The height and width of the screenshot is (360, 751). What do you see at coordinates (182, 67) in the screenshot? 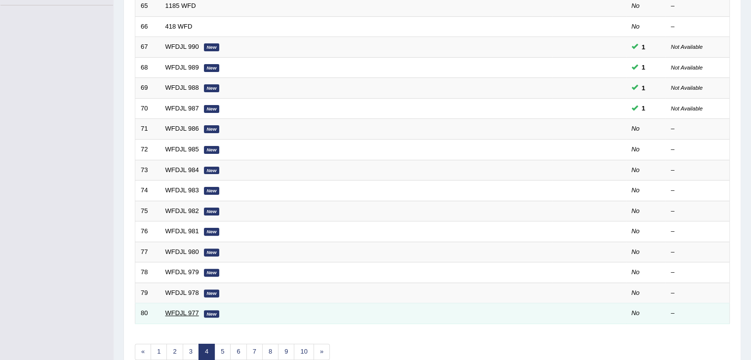
I see `a: WFDJL 989` at bounding box center [182, 67].